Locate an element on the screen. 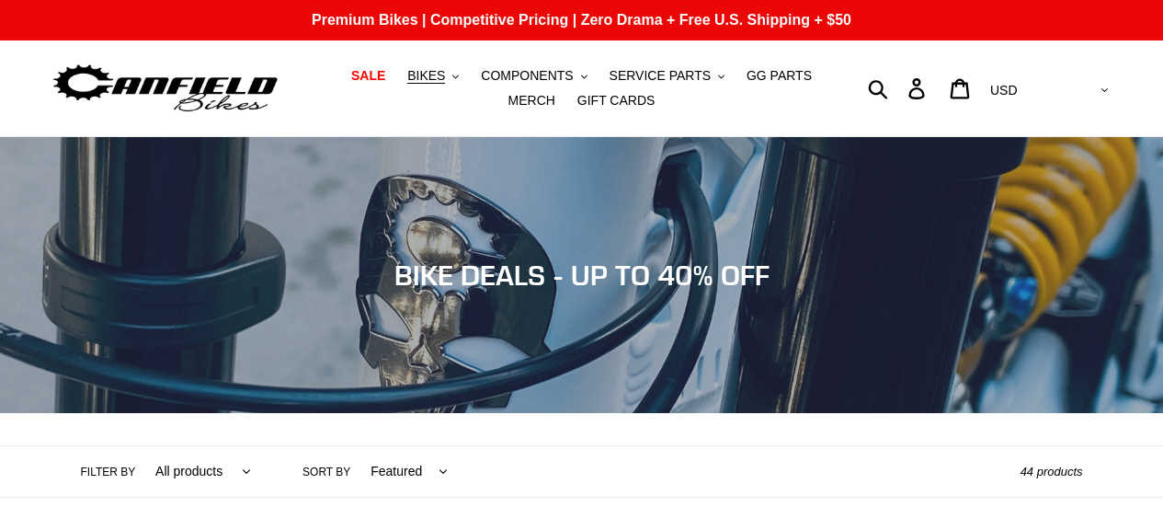  button: SERVICE PARTS is located at coordinates (666, 75).